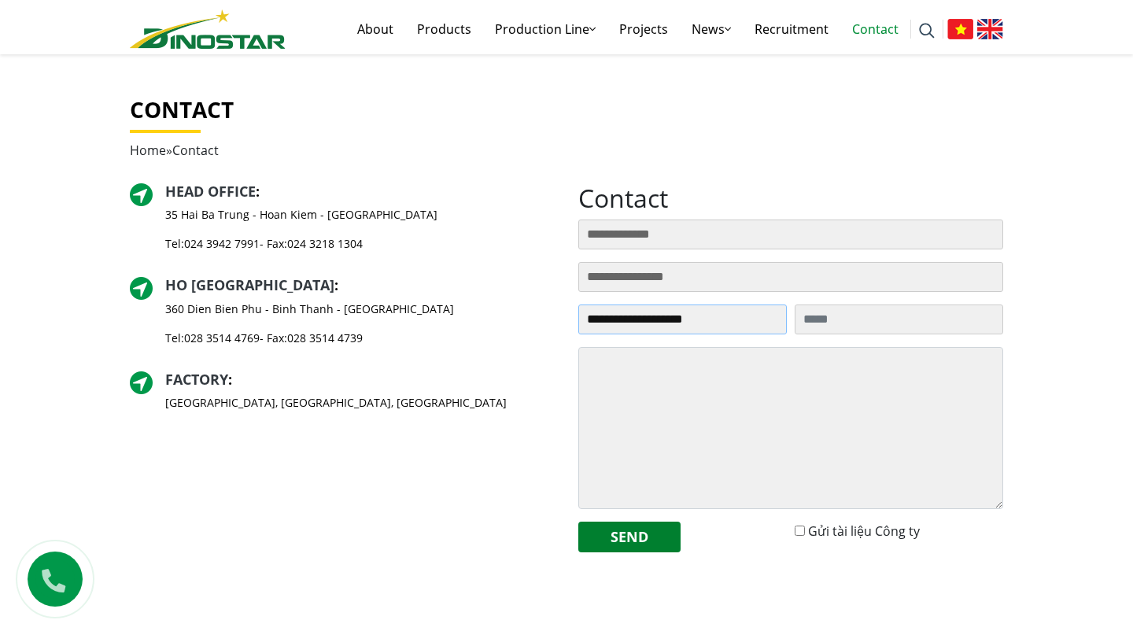  I want to click on a: 024 3942 7991, so click(222, 243).